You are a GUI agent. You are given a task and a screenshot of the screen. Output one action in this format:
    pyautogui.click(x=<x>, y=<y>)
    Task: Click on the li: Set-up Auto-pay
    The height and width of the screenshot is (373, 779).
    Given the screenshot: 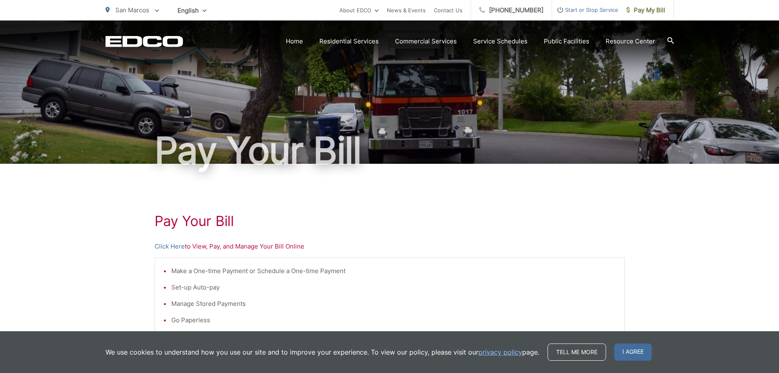 What is the action you would take?
    pyautogui.click(x=394, y=287)
    